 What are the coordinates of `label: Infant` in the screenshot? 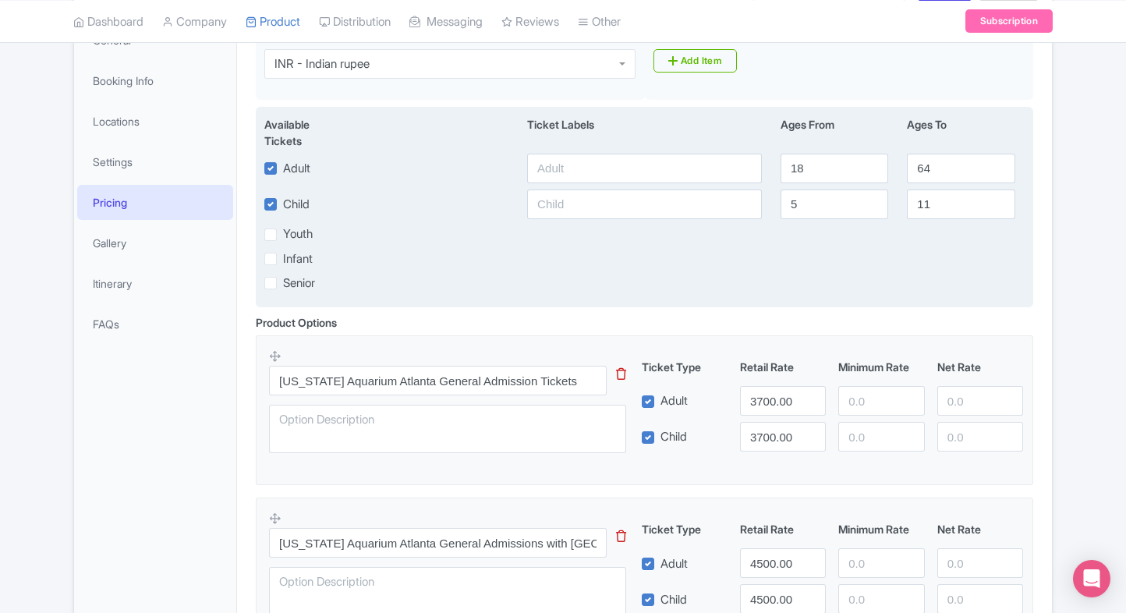 It's located at (298, 259).